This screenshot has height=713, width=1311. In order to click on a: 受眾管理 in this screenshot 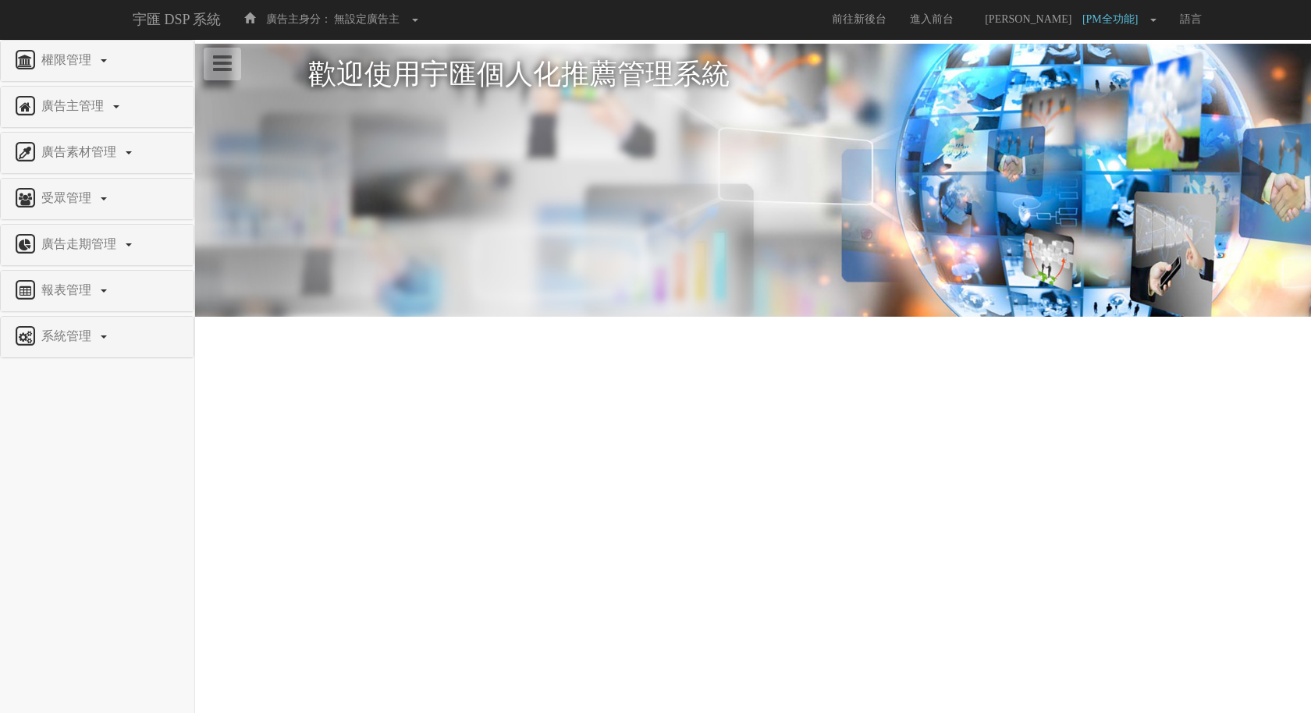, I will do `click(97, 199)`.